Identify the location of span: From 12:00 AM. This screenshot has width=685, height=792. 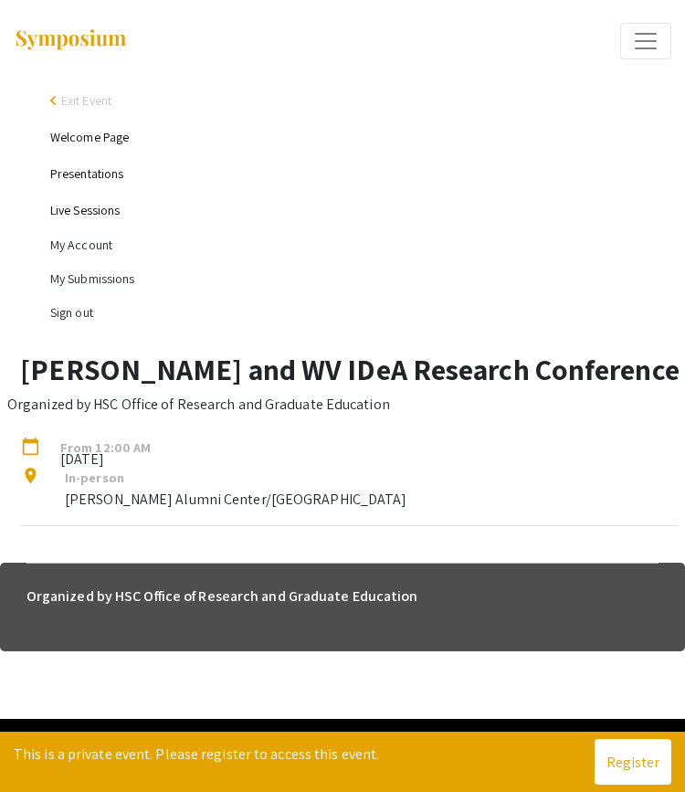
(105, 443).